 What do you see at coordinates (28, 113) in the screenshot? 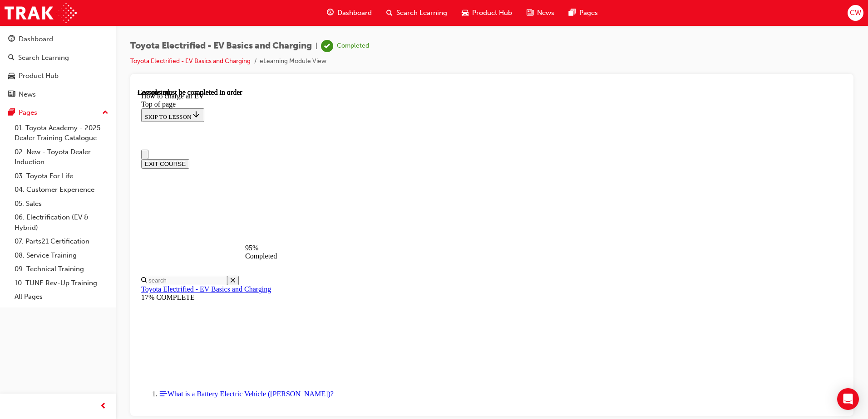
I see `div: Pages` at bounding box center [28, 113].